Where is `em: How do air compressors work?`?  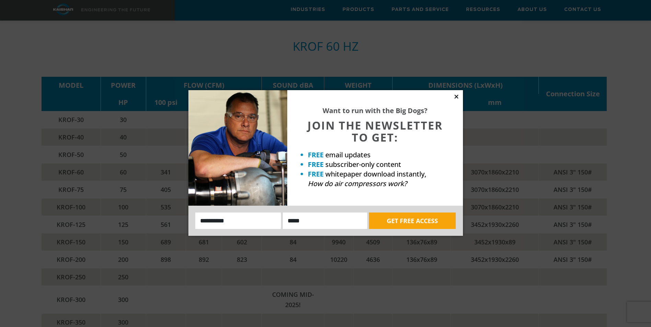
em: How do air compressors work? is located at coordinates (357, 184).